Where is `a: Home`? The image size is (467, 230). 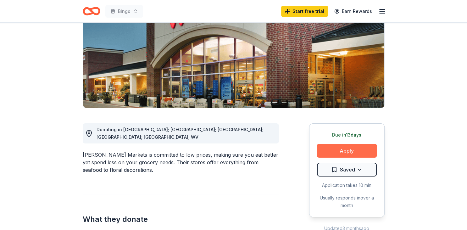 a: Home is located at coordinates (92, 11).